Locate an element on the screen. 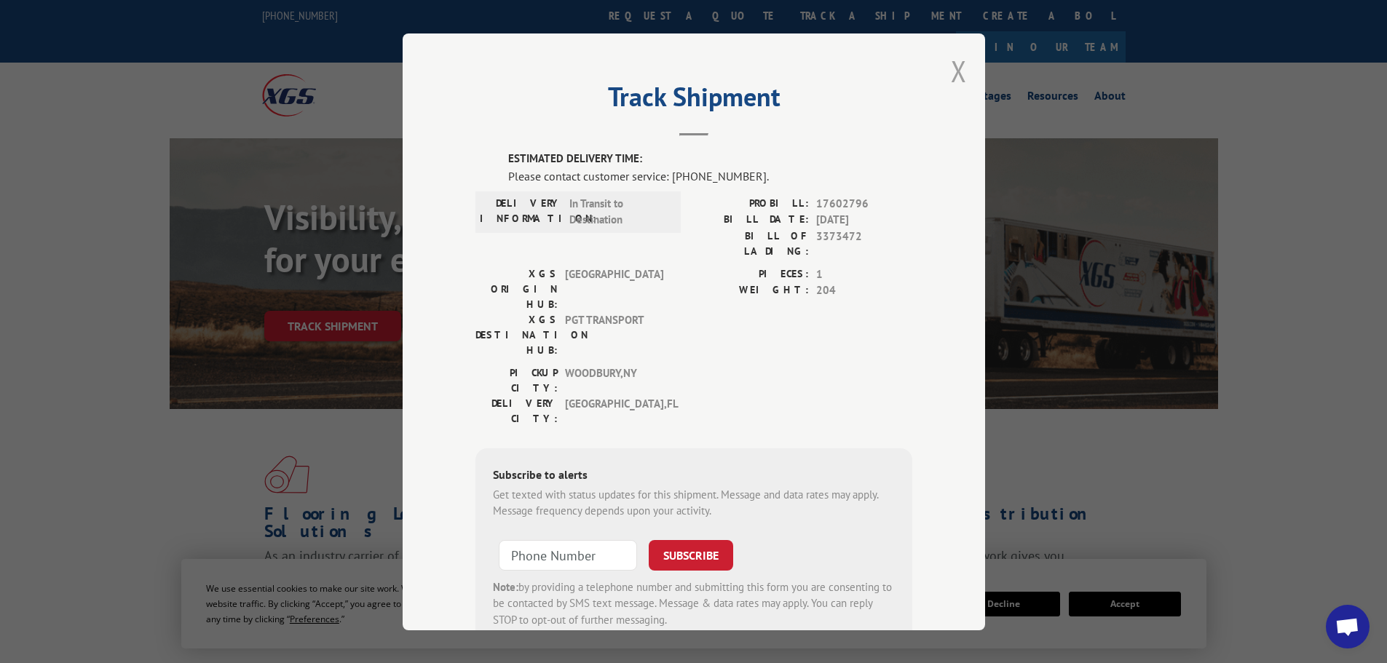 This screenshot has width=1387, height=663. label: DELIVERY CITY: is located at coordinates (516, 411).